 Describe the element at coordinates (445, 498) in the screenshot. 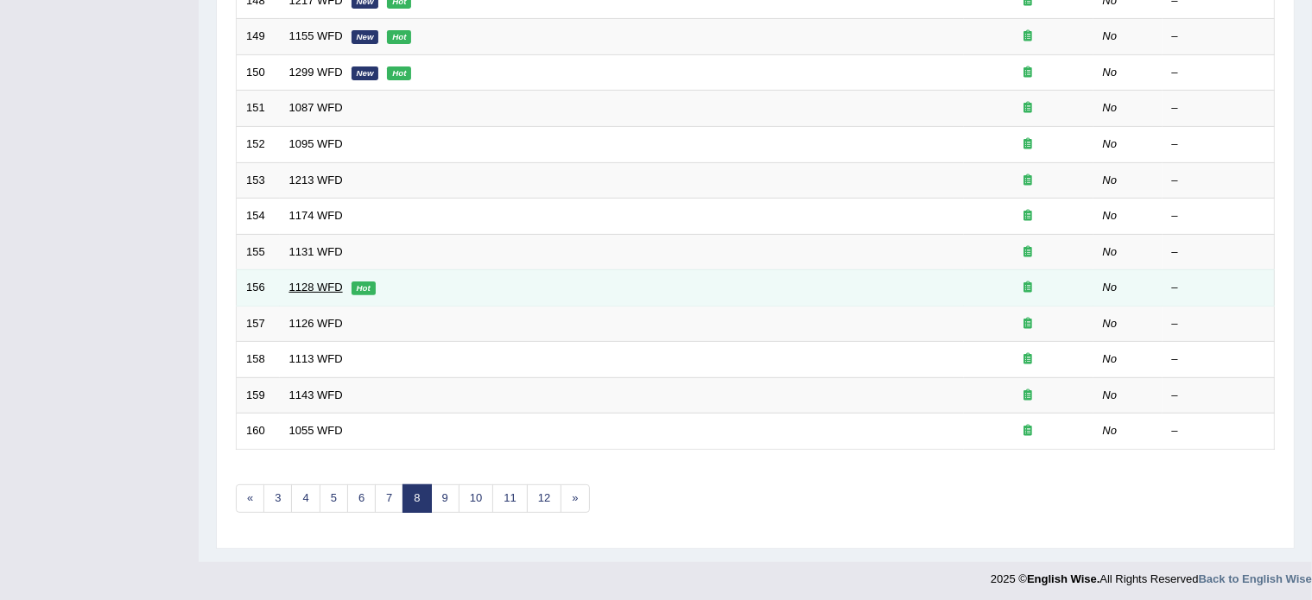

I see `a: 9` at that location.